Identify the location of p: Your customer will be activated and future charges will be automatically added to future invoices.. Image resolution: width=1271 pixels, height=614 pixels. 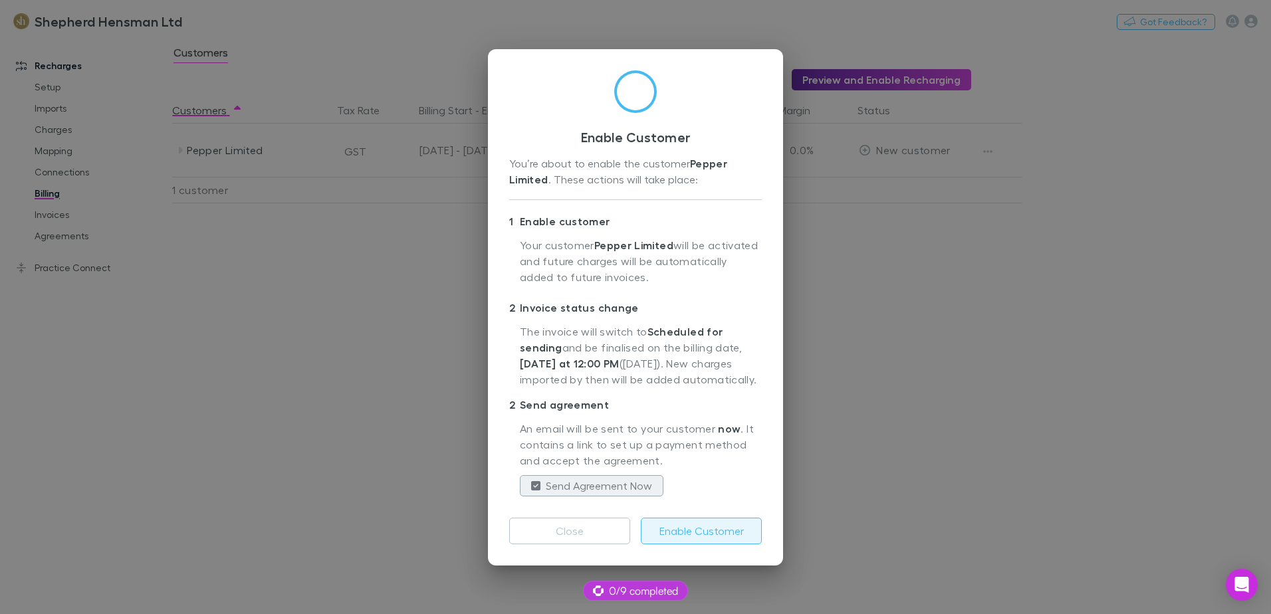
(641, 265).